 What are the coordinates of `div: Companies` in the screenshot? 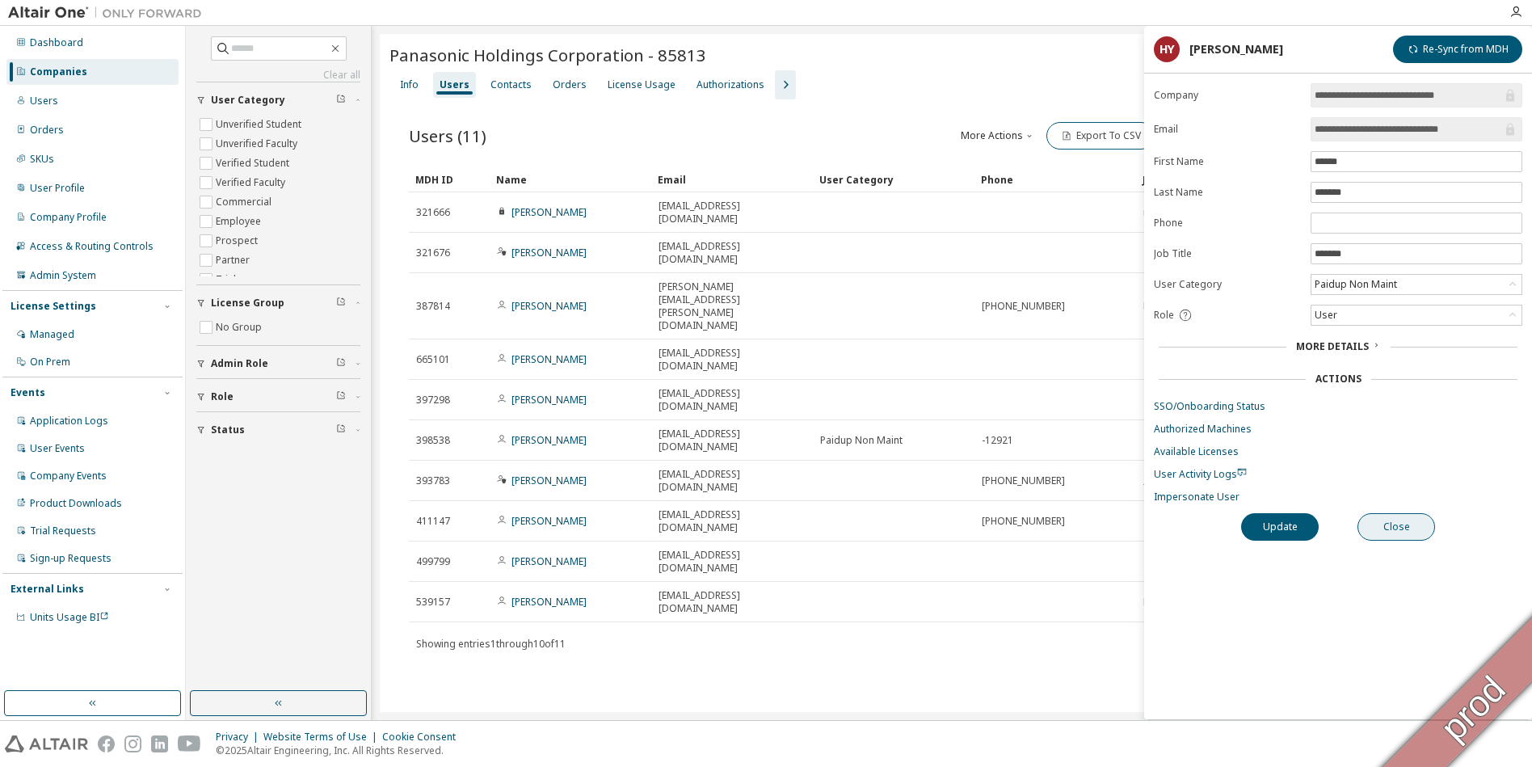 It's located at (58, 72).